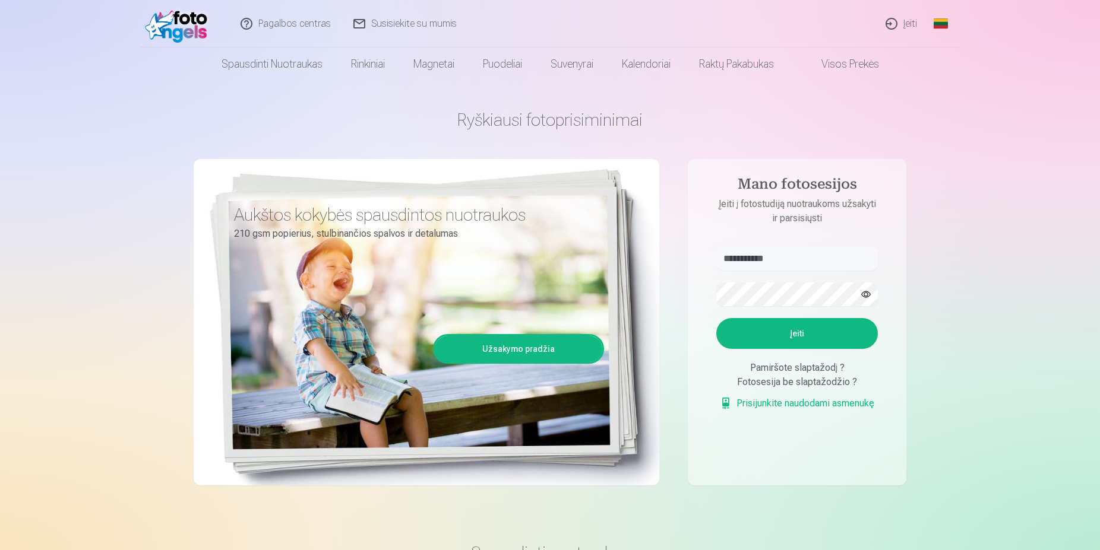 The width and height of the screenshot is (1100, 550). Describe the element at coordinates (572, 64) in the screenshot. I see `a: Suvenyrai` at that location.